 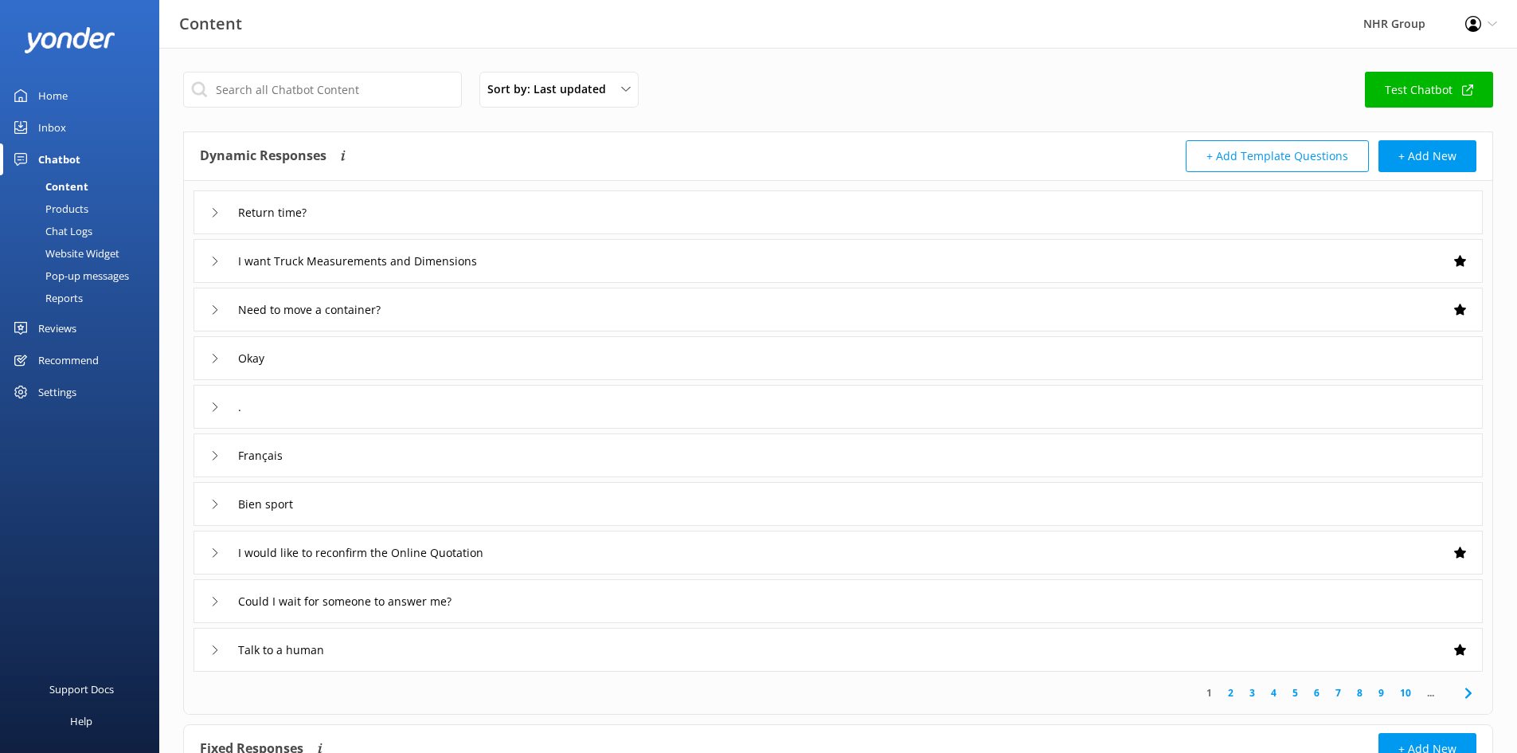 What do you see at coordinates (551, 89) in the screenshot?
I see `span: Sort by: Last updated` at bounding box center [551, 89].